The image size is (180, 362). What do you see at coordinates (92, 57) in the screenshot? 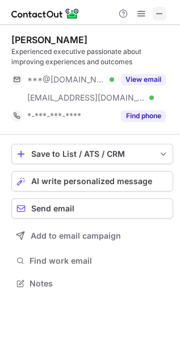
I see `div: Experienced executive passionate about improving experiences and outcomes` at bounding box center [92, 57].